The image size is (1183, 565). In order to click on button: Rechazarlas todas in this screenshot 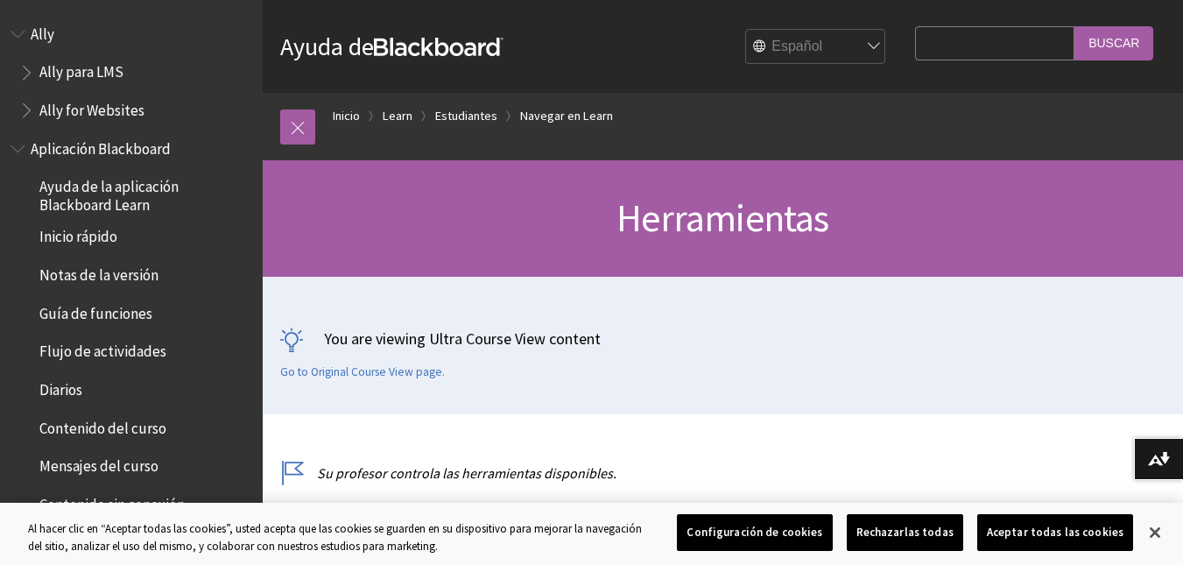, I will do `click(905, 533)`.